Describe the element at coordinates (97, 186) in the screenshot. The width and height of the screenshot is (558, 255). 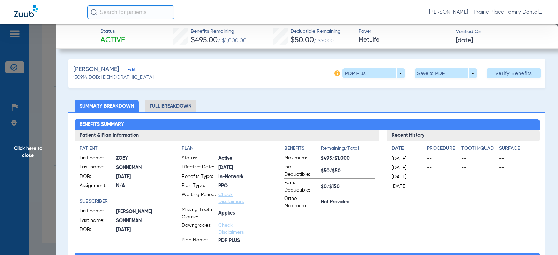
I see `span: Assignment:` at that location.